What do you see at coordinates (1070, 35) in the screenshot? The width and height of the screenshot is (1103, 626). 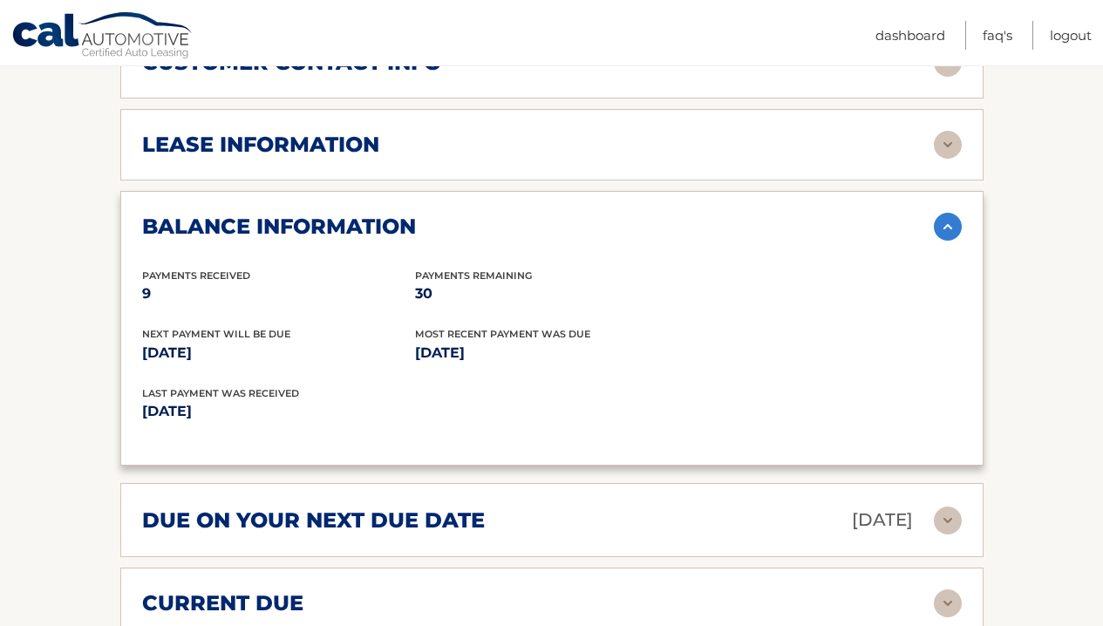 I see `a: Logout` at bounding box center [1070, 35].